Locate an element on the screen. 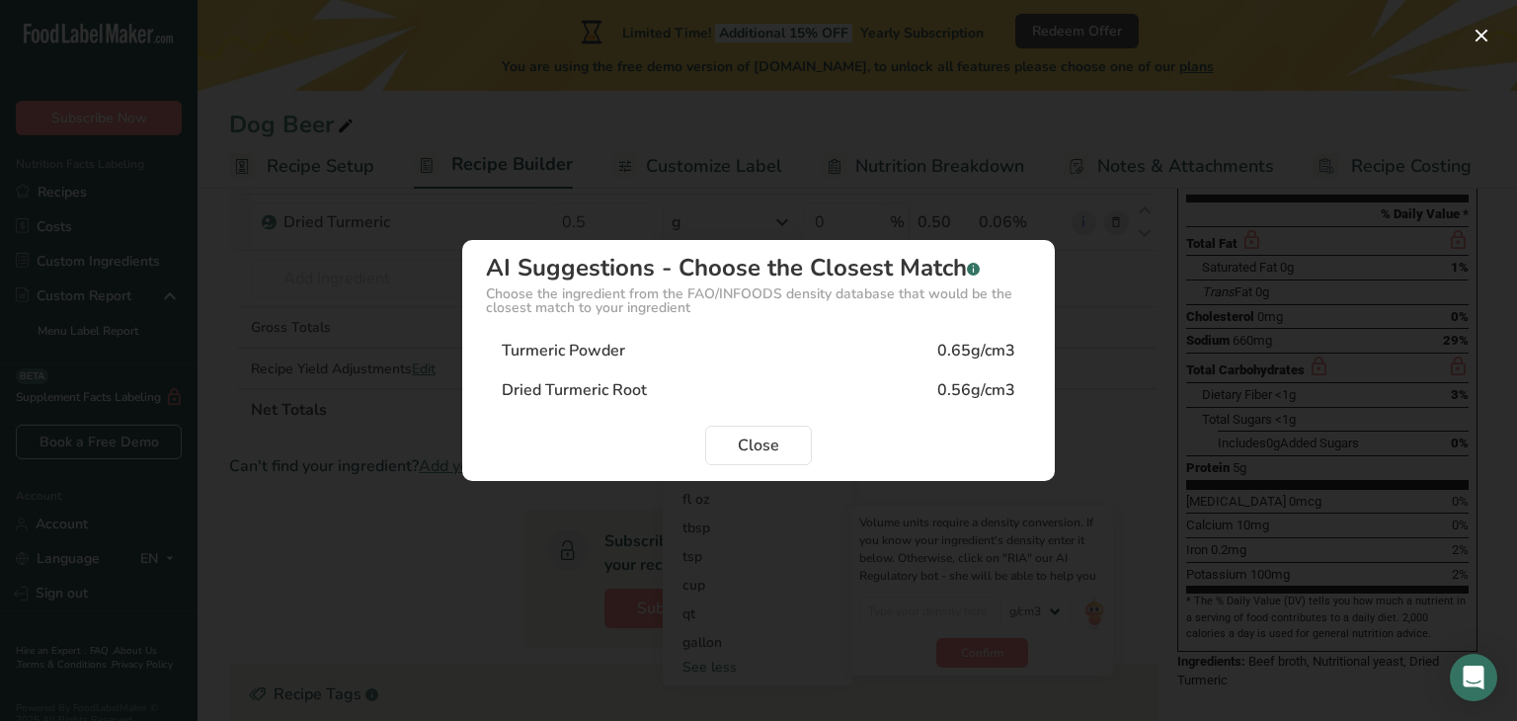  div: AI Suggestions - Choose the Closest Match is located at coordinates (758, 268).